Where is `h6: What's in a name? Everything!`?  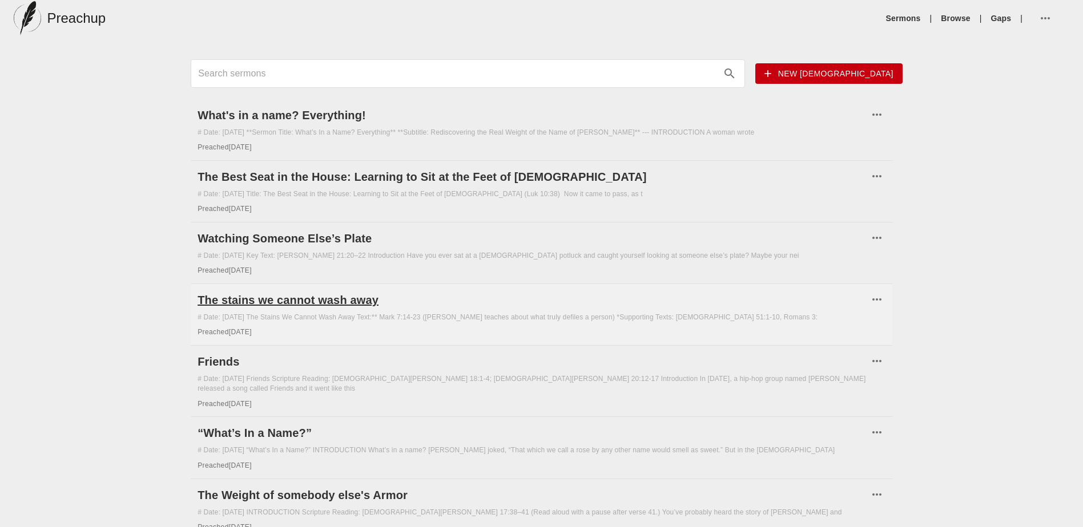
h6: What's in a name? Everything! is located at coordinates (533, 115).